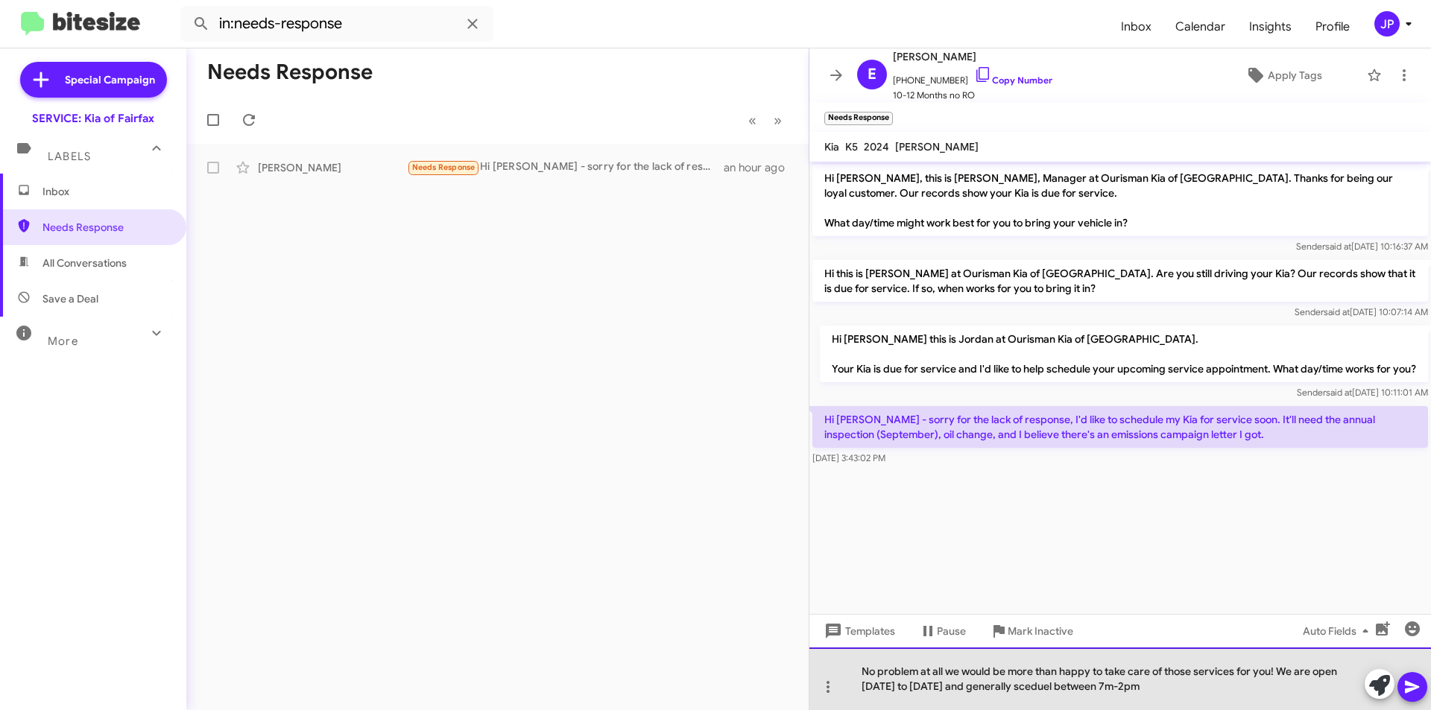 This screenshot has width=1431, height=710. What do you see at coordinates (1013, 80) in the screenshot?
I see `a: Copy Number` at bounding box center [1013, 80].